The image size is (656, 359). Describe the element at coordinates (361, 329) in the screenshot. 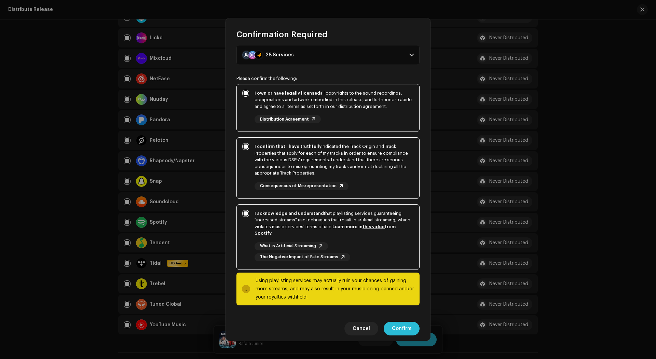

I see `button: Cancel` at that location.